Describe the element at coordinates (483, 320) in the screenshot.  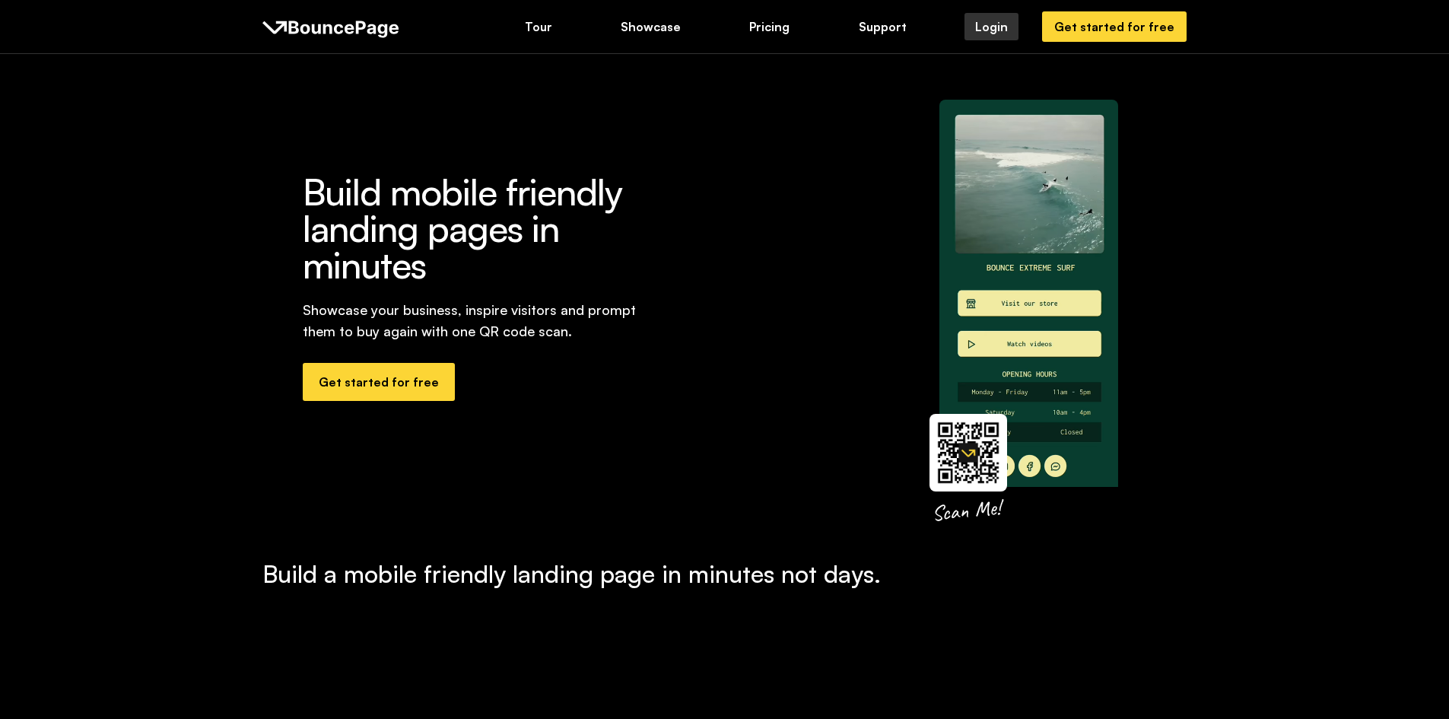
I see `div: Showcase your business, inspire visitors and prompt them to buy again with one QR code scan.` at that location.